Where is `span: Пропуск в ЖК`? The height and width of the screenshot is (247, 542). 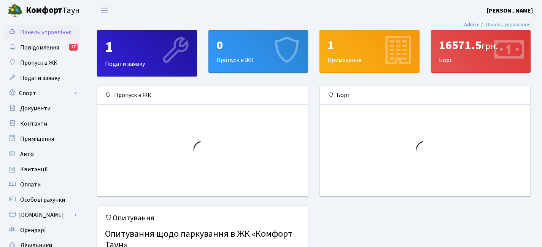
span: Пропуск в ЖК is located at coordinates (39, 63).